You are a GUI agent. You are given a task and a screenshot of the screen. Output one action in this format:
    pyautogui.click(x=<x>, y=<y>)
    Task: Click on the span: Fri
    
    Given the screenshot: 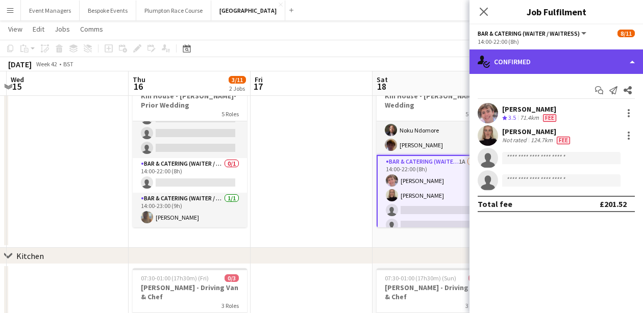 What is the action you would take?
    pyautogui.click(x=259, y=80)
    